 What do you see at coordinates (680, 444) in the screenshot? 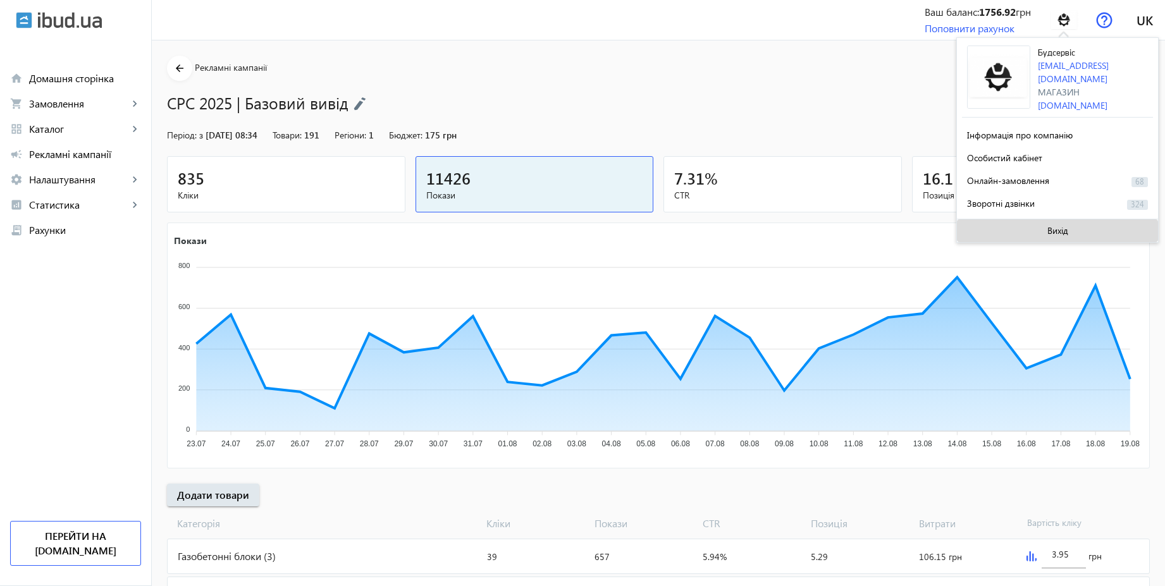
I see `tspan: 06.08` at bounding box center [680, 444].